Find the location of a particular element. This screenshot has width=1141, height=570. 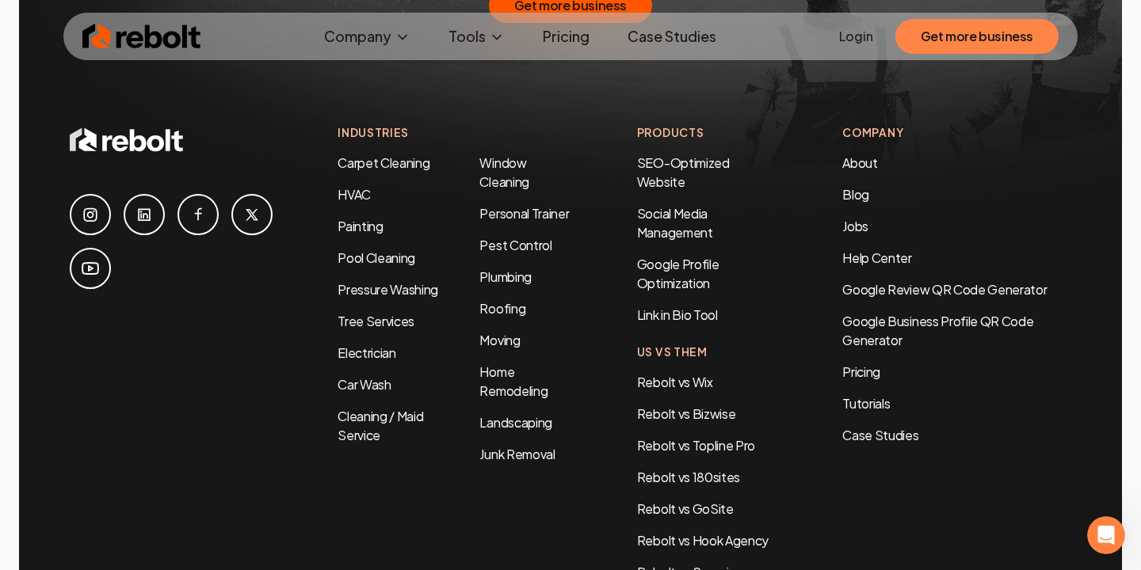

a: About is located at coordinates (859, 162).